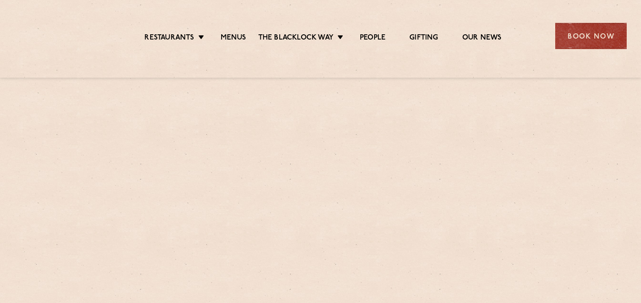 The image size is (641, 303). What do you see at coordinates (482, 39) in the screenshot?
I see `a: Our News` at bounding box center [482, 39].